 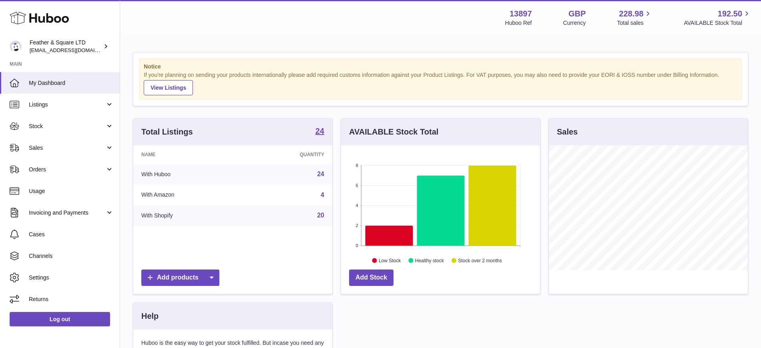 What do you see at coordinates (440, 66) in the screenshot?
I see `strong: Notice` at bounding box center [440, 66].